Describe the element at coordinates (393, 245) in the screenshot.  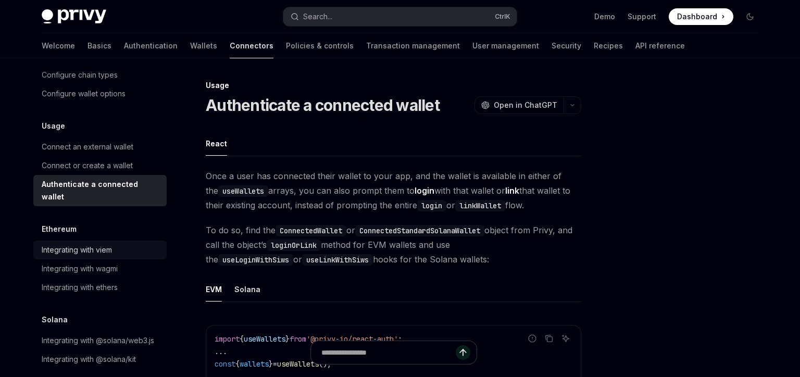
I see `span: To do so, find the or object from Privy, and call the object’s method for EVM wallets and use the...` at that location.